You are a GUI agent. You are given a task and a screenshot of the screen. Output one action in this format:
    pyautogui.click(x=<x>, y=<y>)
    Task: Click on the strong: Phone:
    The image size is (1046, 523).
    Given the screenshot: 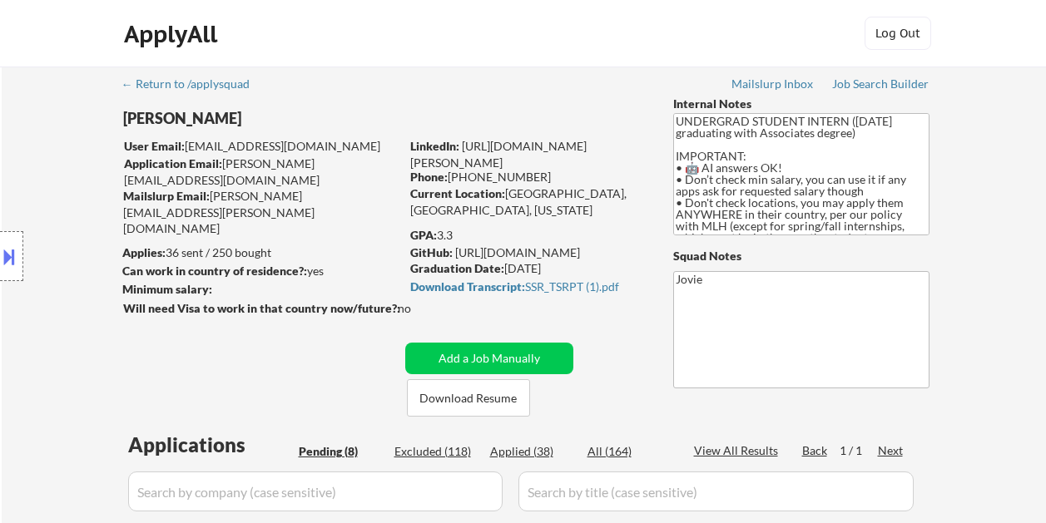 What is the action you would take?
    pyautogui.click(x=429, y=176)
    